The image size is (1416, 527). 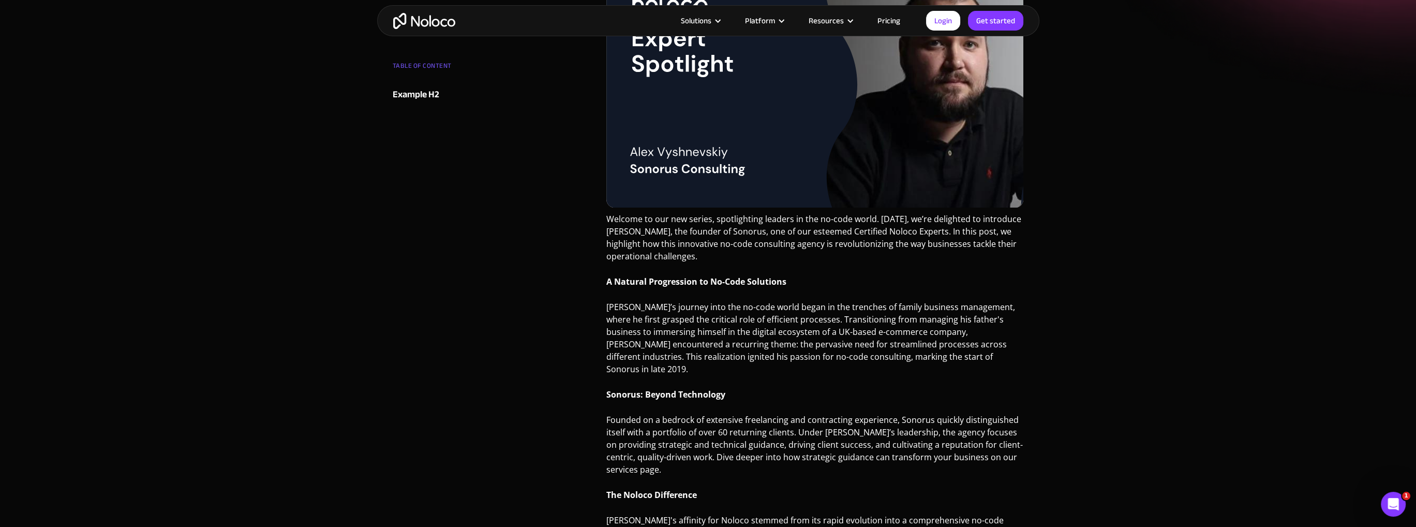 I want to click on strong: Sonorus: Beyond Technology, so click(x=666, y=394).